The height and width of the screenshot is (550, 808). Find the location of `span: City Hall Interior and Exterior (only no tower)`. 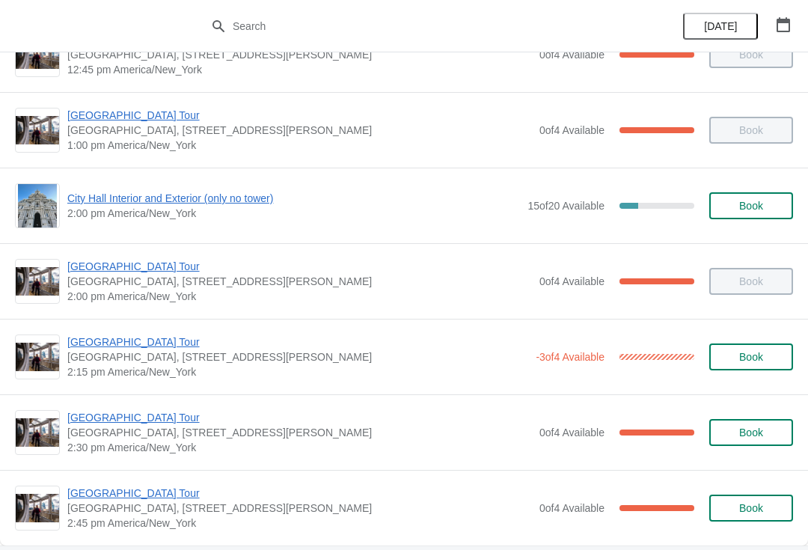

span: City Hall Interior and Exterior (only no tower) is located at coordinates (293, 198).